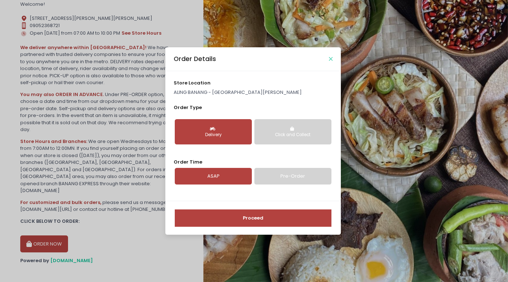 This screenshot has height=282, width=508. I want to click on span: Order Type, so click(188, 107).